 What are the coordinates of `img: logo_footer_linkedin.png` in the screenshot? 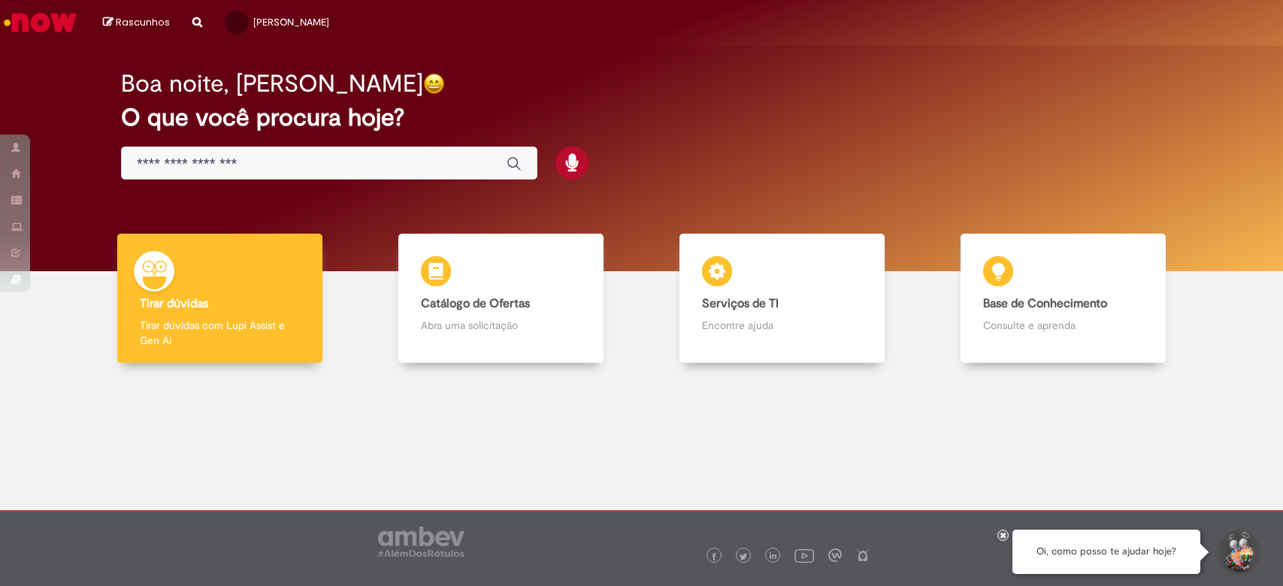 It's located at (773, 557).